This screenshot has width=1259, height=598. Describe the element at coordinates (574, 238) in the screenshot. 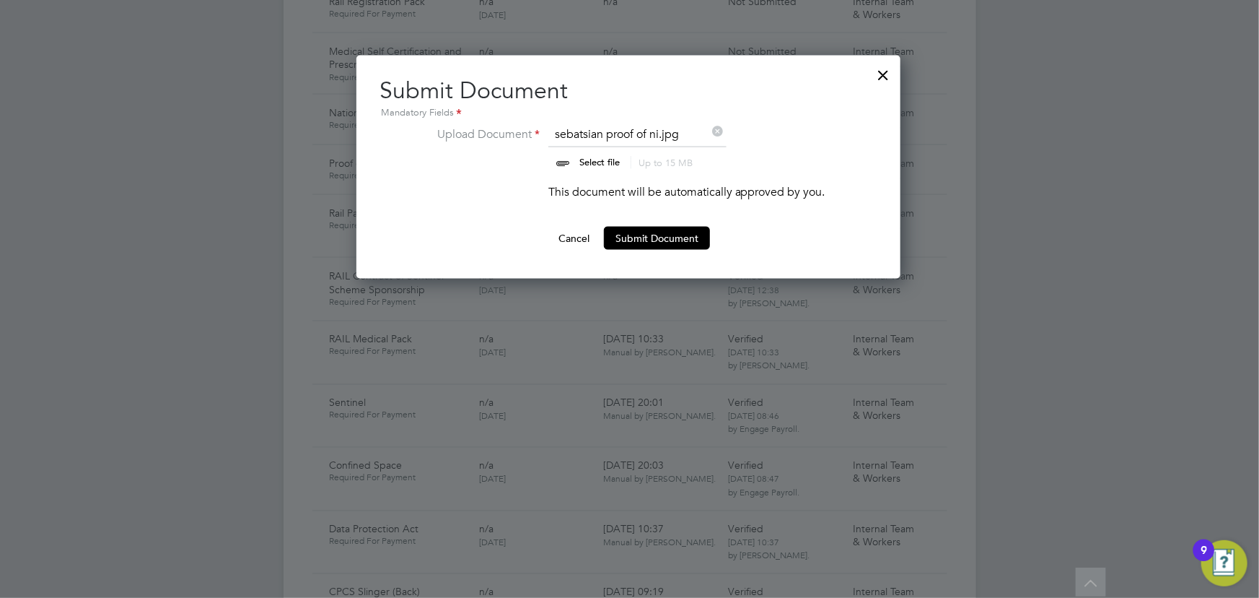

I see `button: Cancel` at that location.